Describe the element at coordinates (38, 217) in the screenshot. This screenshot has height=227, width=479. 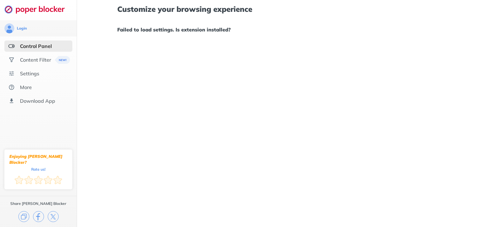
I see `img: facebook.svg` at that location.